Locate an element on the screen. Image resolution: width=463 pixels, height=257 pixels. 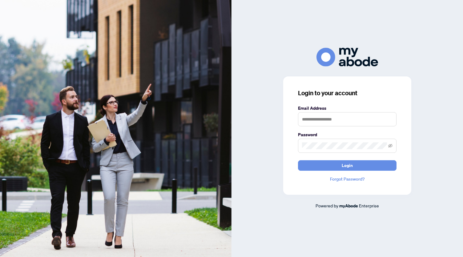
h3: Login to your account is located at coordinates (347, 93).